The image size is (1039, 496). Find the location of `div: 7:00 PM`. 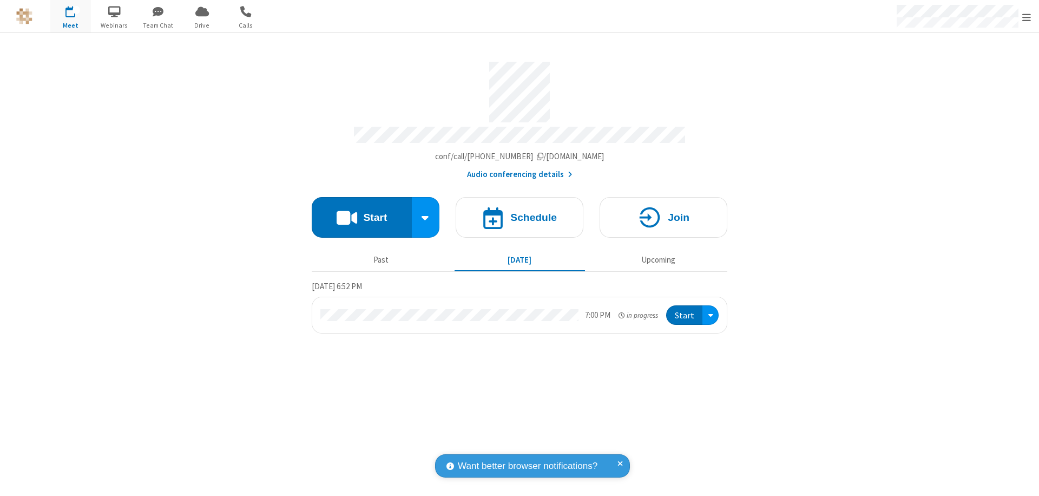

div: 7:00 PM is located at coordinates (597, 315).